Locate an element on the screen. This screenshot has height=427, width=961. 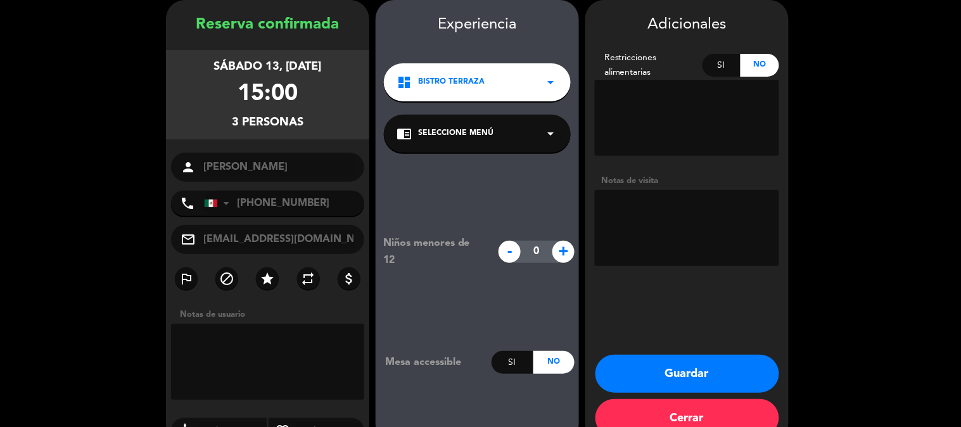
div: Niños menores de 12 is located at coordinates (433, 252).